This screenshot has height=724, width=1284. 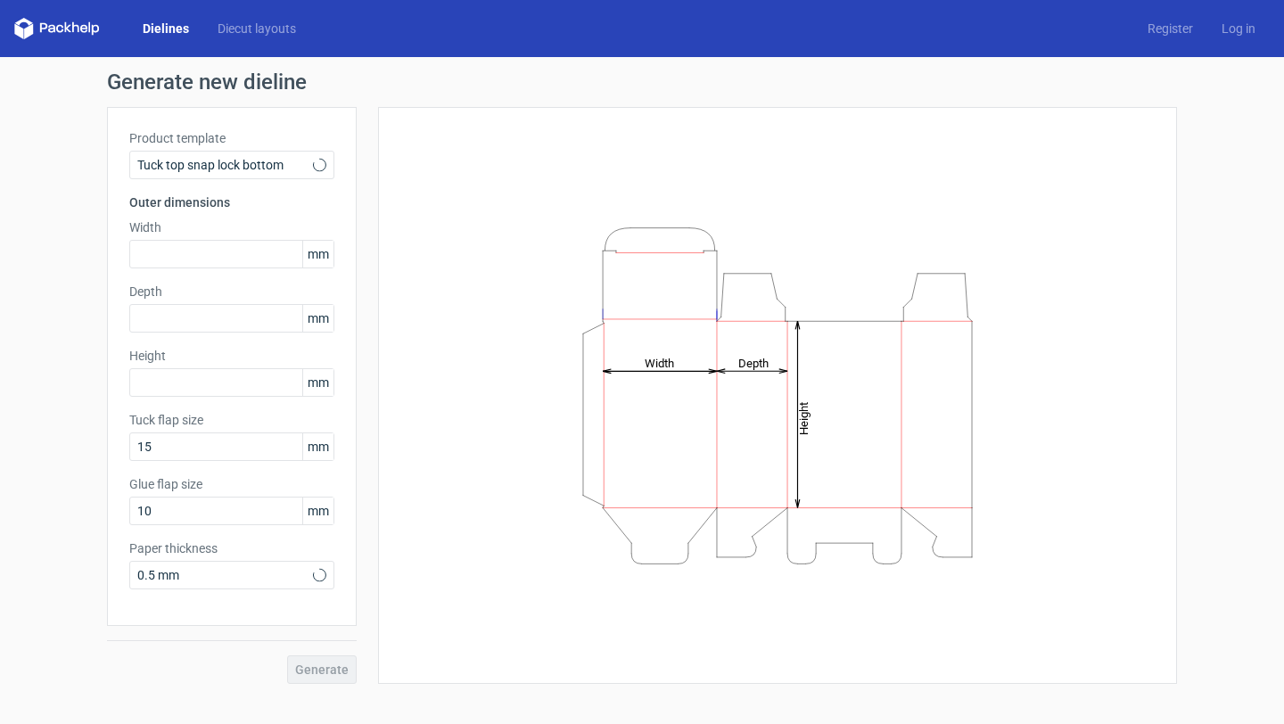 I want to click on a: Diecut layouts, so click(x=257, y=29).